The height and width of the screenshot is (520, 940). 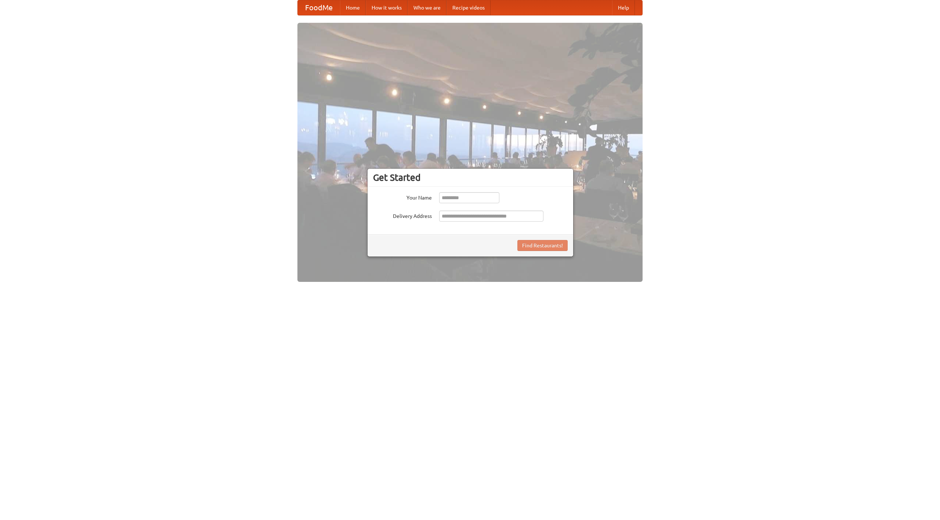 What do you see at coordinates (403, 215) in the screenshot?
I see `label: Delivery Address` at bounding box center [403, 215].